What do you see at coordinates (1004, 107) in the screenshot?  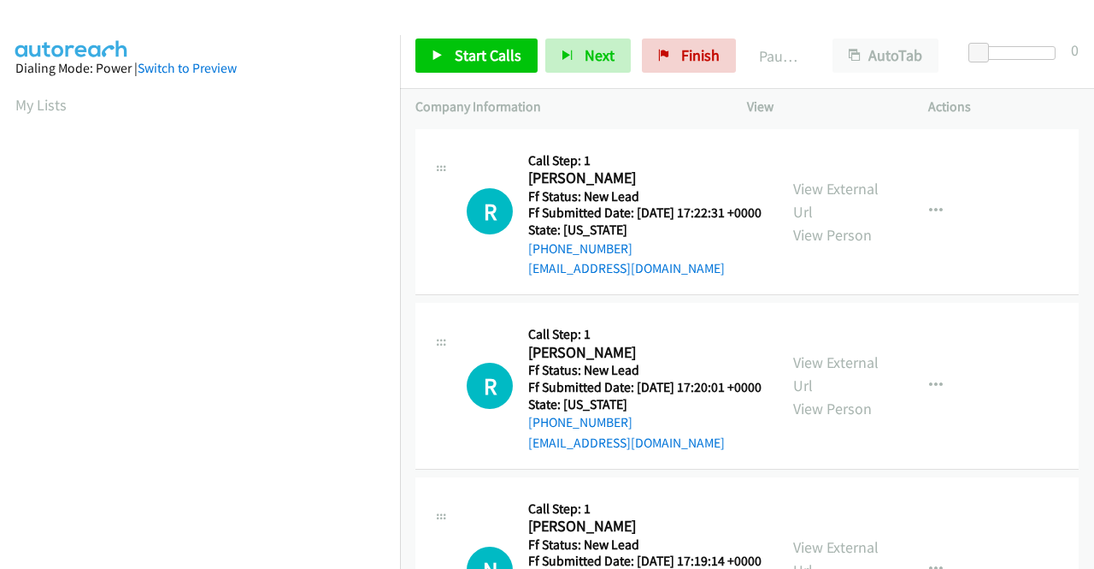 I see `p: Actions` at bounding box center [1004, 107].